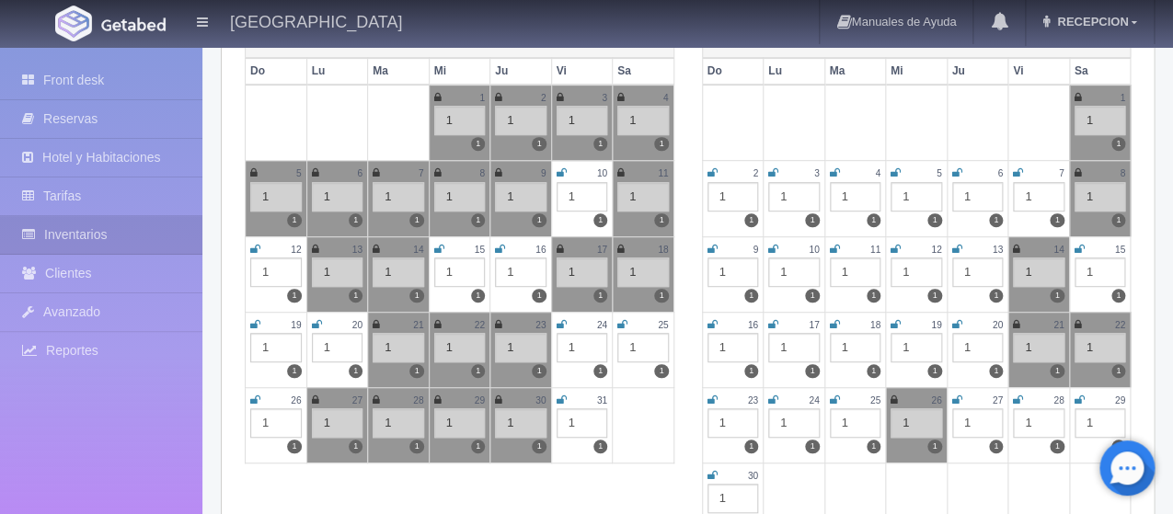  What do you see at coordinates (1100, 71) in the screenshot?
I see `th: Sa` at bounding box center [1100, 71].